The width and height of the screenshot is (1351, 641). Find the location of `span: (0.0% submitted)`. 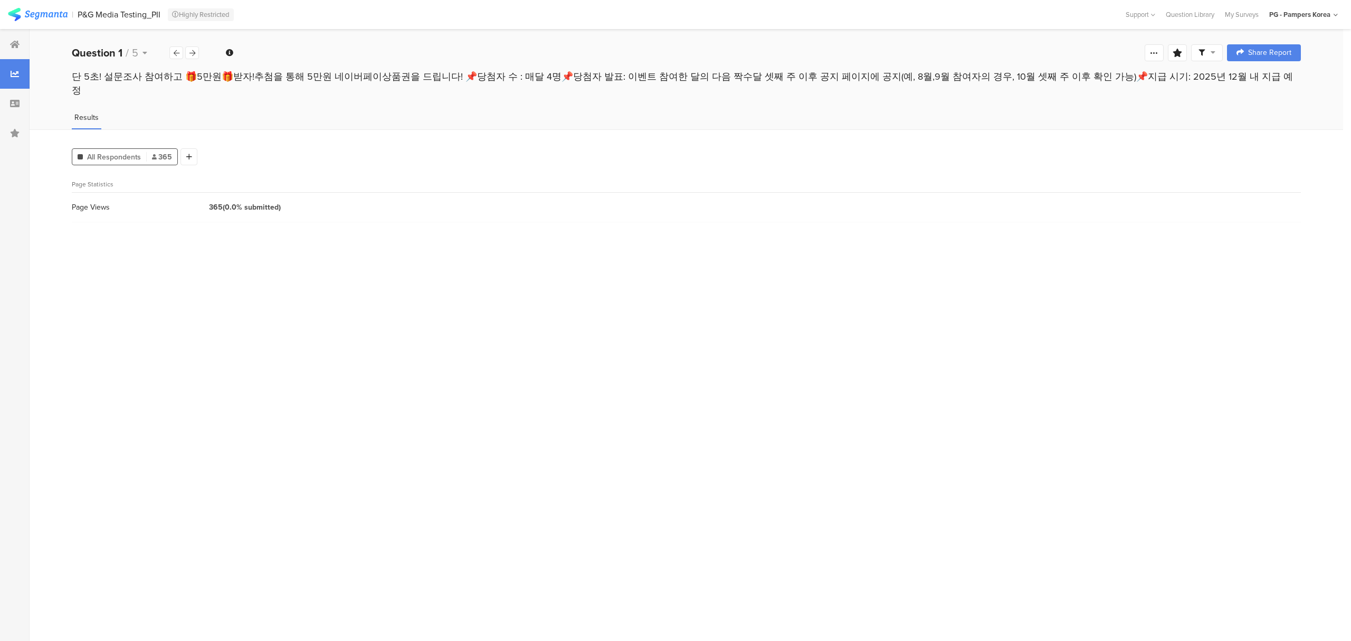

span: (0.0% submitted) is located at coordinates (252, 207).